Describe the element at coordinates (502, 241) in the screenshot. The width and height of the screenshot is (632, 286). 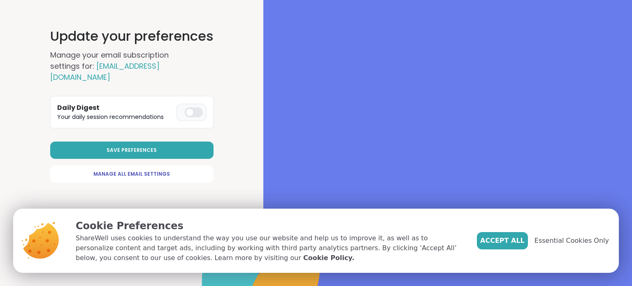
I see `span: Accept All` at that location.